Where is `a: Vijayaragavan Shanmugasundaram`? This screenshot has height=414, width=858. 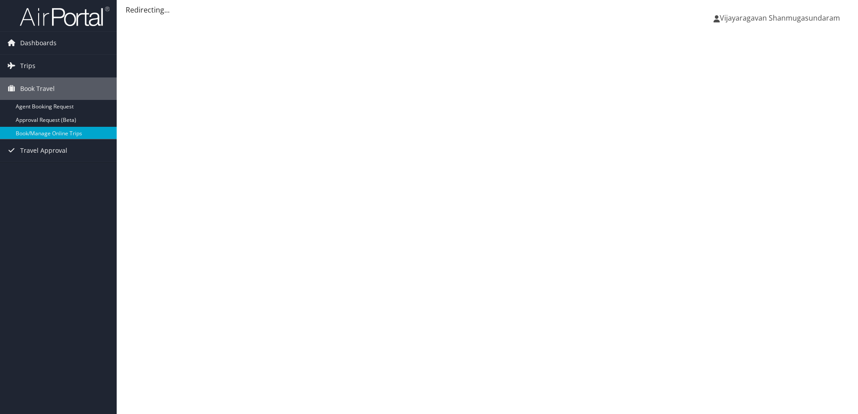 a: Vijayaragavan Shanmugasundaram is located at coordinates (781, 18).